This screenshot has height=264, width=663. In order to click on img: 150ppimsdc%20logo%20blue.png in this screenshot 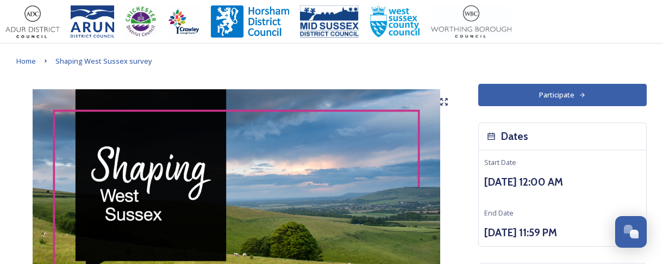, I will do `click(330, 22)`.